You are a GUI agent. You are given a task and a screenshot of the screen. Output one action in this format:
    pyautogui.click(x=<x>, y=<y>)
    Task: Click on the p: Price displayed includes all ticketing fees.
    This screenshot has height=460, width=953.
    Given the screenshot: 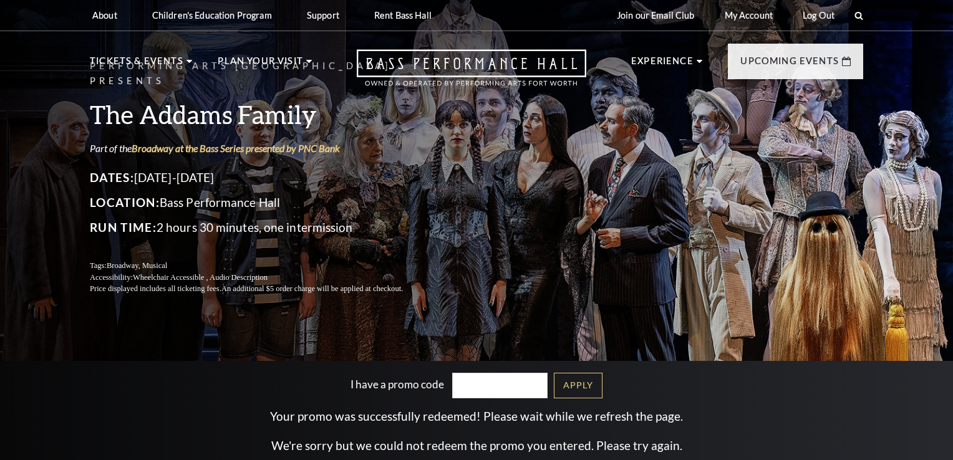 What is the action you would take?
    pyautogui.click(x=261, y=289)
    